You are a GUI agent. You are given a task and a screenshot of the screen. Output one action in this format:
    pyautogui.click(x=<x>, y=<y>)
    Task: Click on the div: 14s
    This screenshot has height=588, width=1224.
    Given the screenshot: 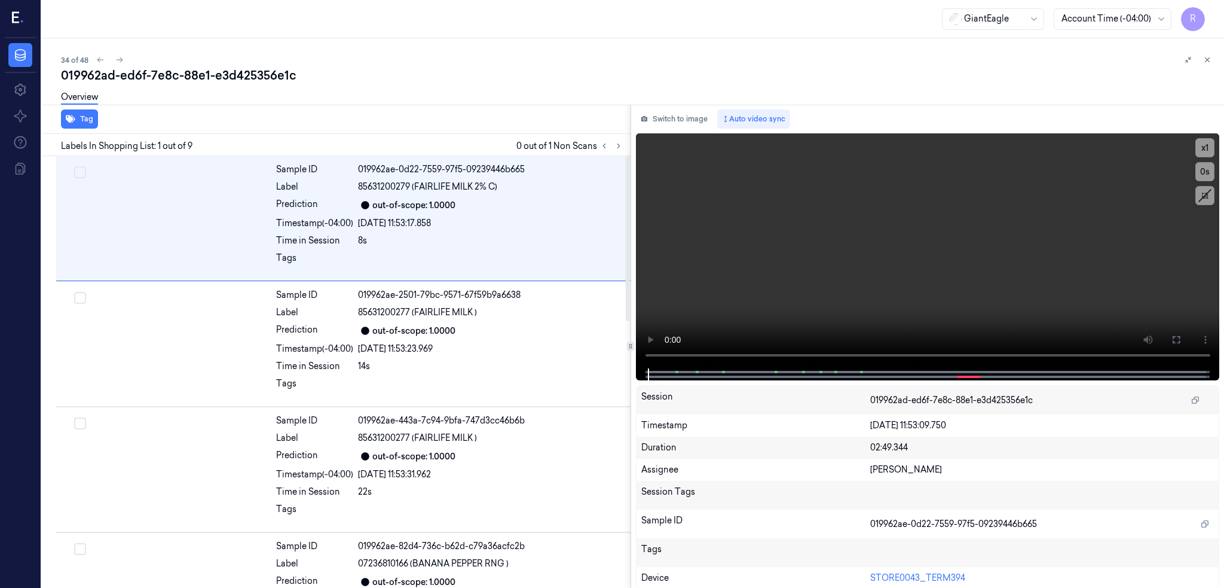 What is the action you would take?
    pyautogui.click(x=491, y=366)
    